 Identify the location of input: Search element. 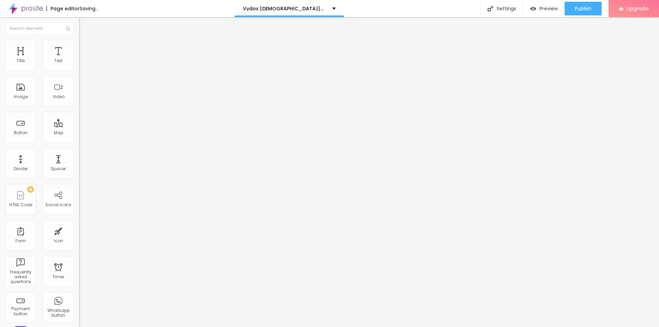
(39, 29).